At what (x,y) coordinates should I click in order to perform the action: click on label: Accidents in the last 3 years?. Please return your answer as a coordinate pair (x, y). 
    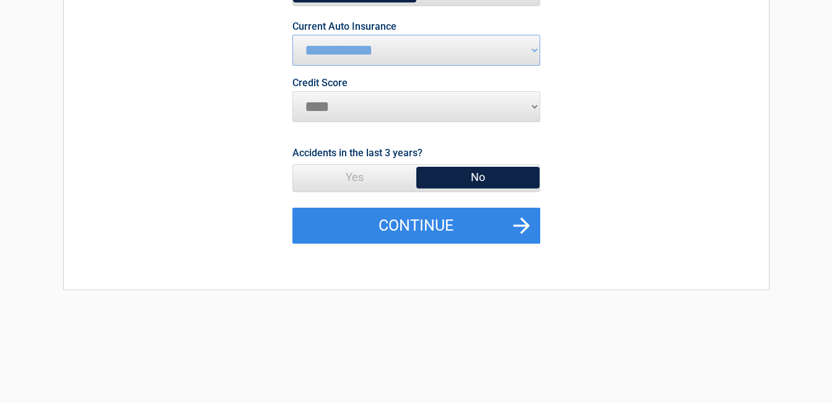
    Looking at the image, I should click on (358, 152).